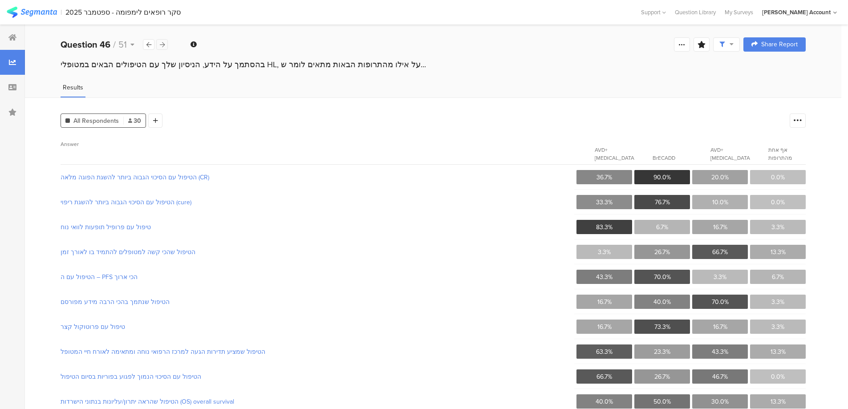 The height and width of the screenshot is (409, 848). What do you see at coordinates (780, 154) in the screenshot?
I see `span: אף אחת מהתרופות` at bounding box center [780, 154].